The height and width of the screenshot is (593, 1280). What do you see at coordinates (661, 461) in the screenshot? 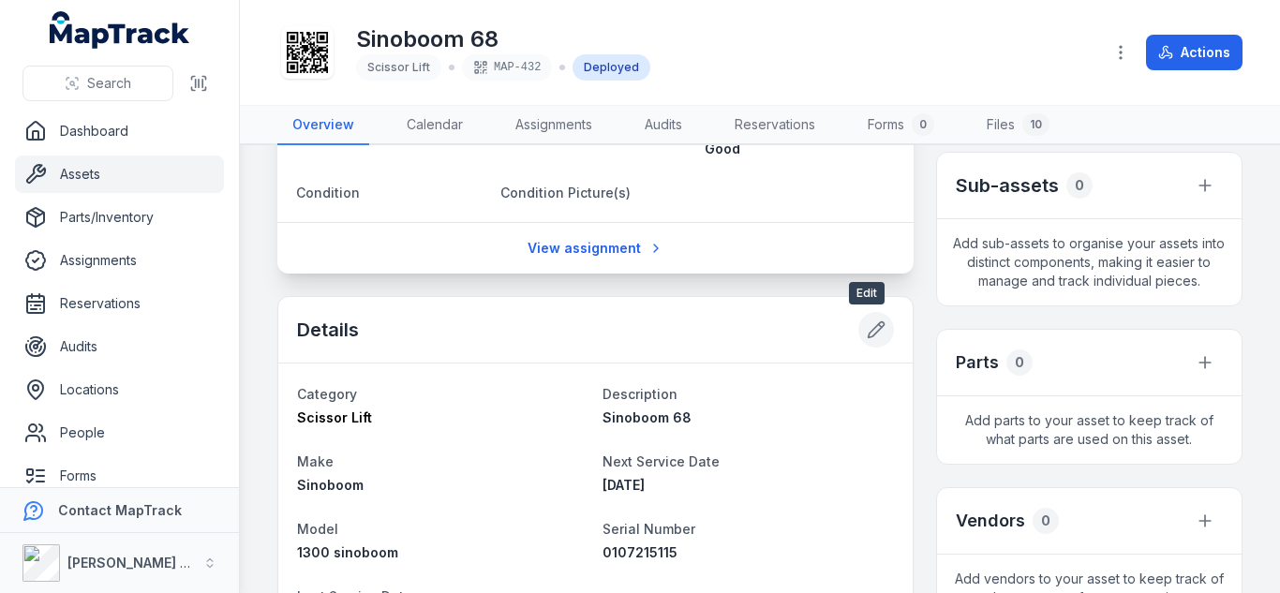
I see `span: Next Service Date` at bounding box center [661, 461].